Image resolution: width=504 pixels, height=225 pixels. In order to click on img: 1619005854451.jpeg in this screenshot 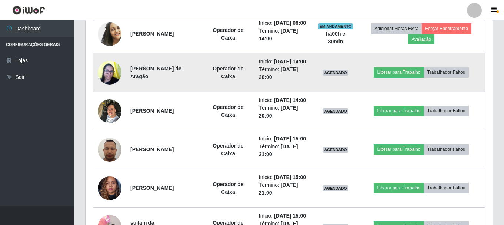, I will do `click(110, 34)`.